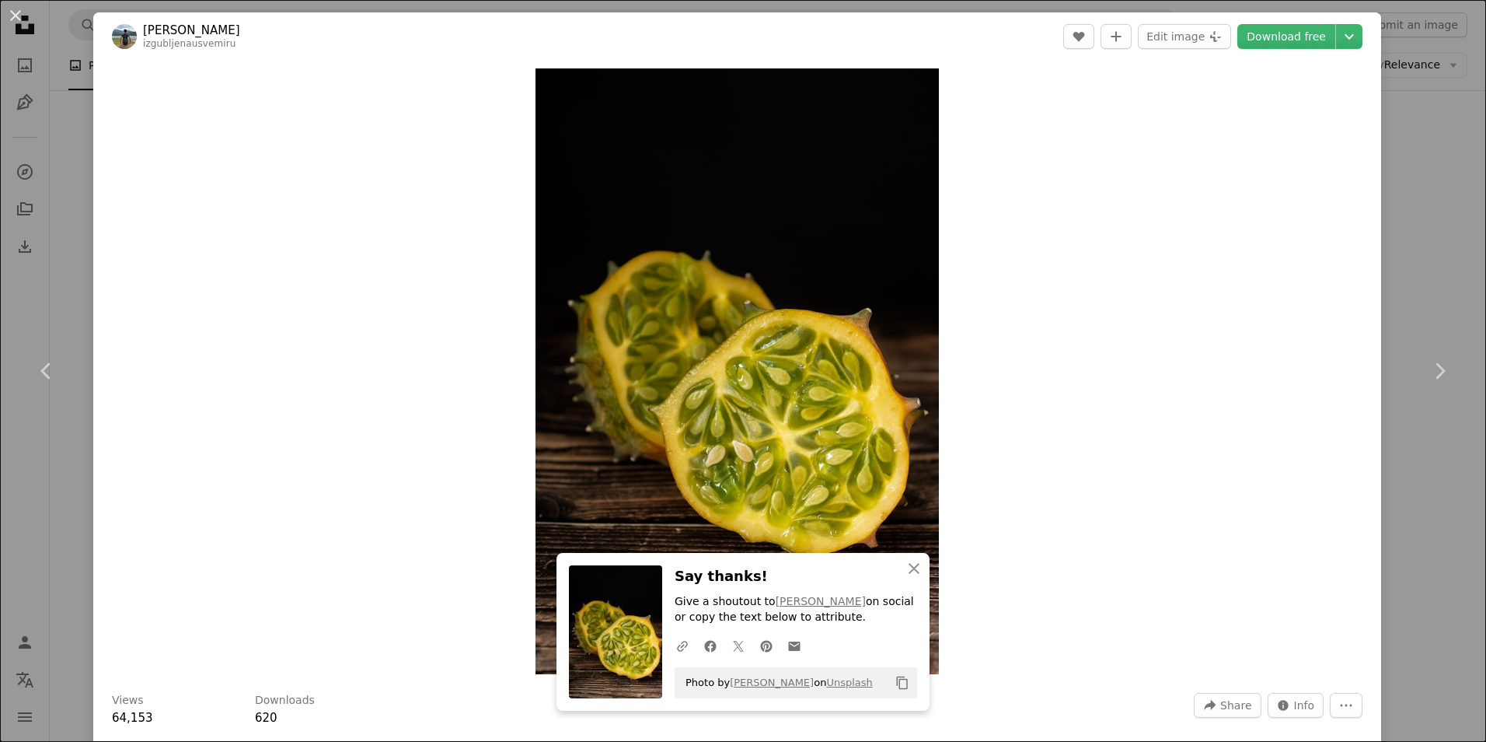 This screenshot has height=742, width=1486. What do you see at coordinates (266, 717) in the screenshot?
I see `span: 620` at bounding box center [266, 717].